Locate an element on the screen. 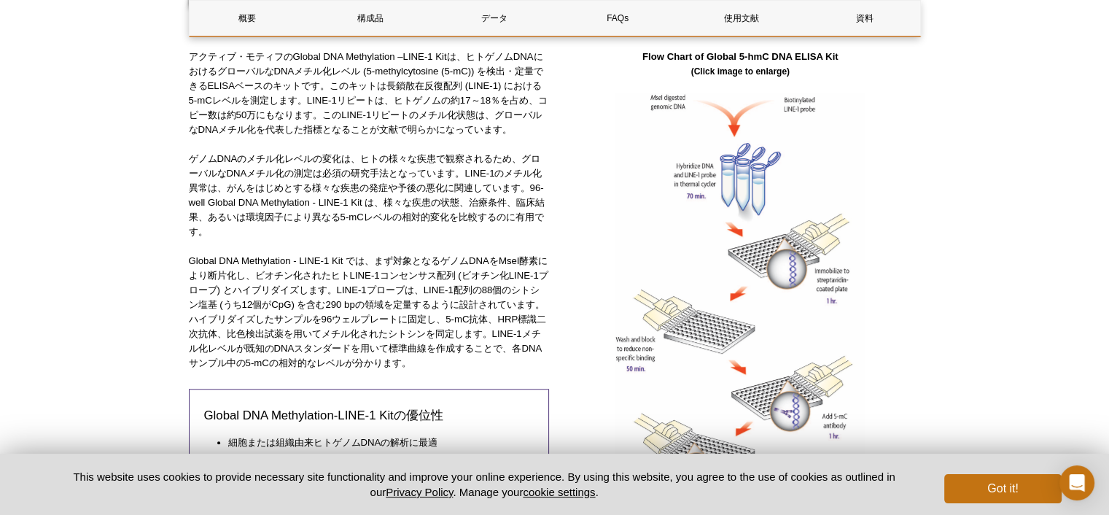 The width and height of the screenshot is (1109, 515). span: (Click image to enlarge) is located at coordinates (740, 71).